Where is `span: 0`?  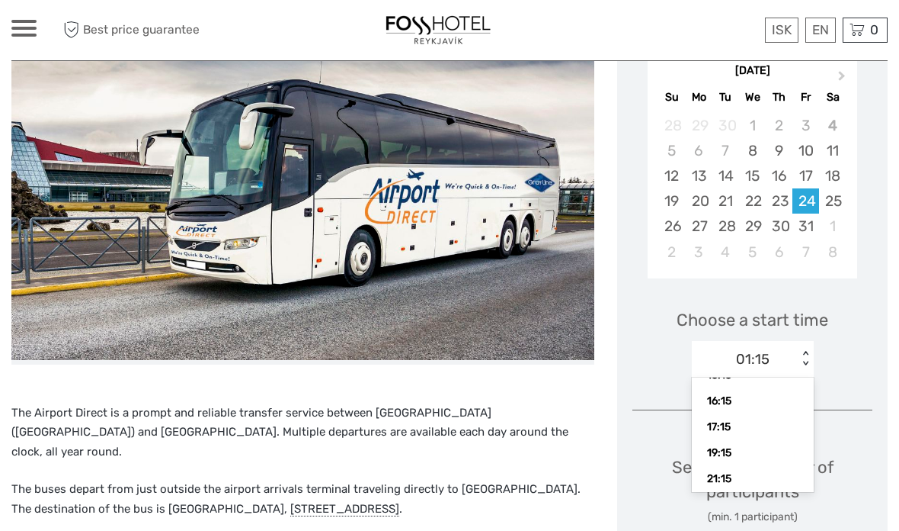 span: 0 is located at coordinates (874, 30).